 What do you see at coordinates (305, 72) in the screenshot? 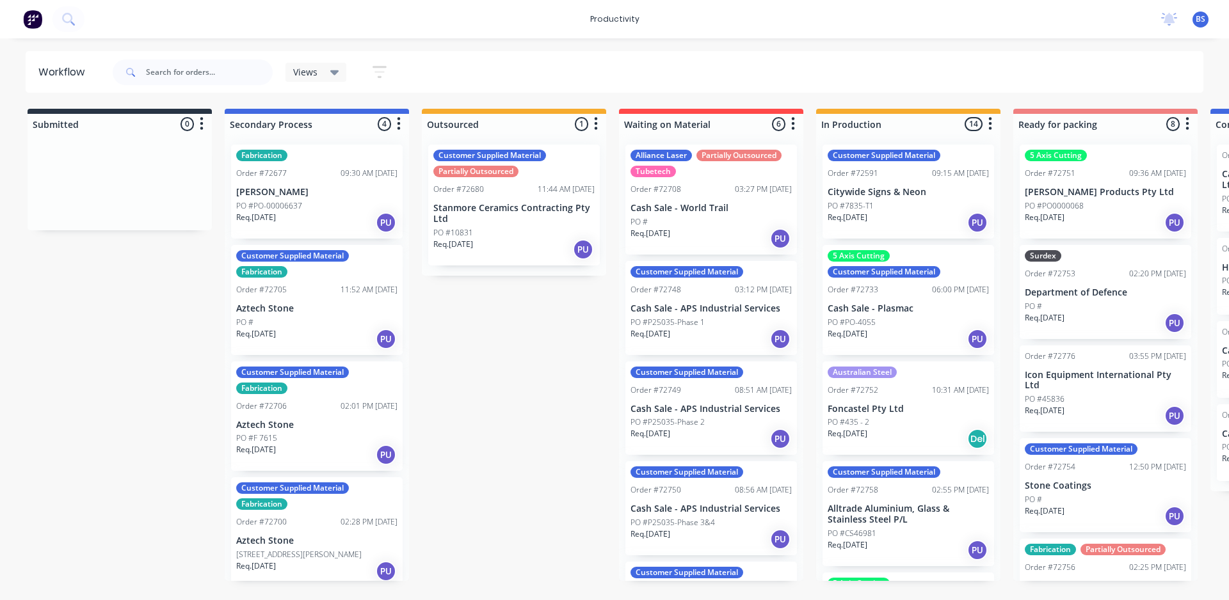
I see `span: Views` at bounding box center [305, 72].